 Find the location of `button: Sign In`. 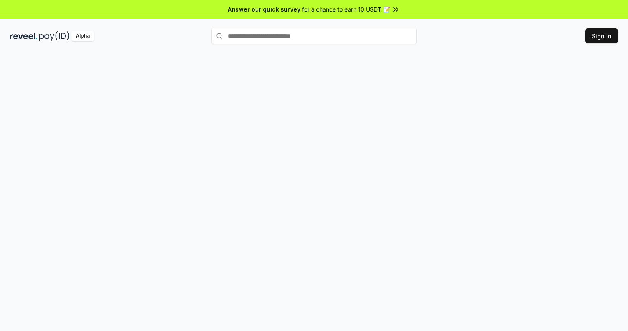

button: Sign In is located at coordinates (602, 36).